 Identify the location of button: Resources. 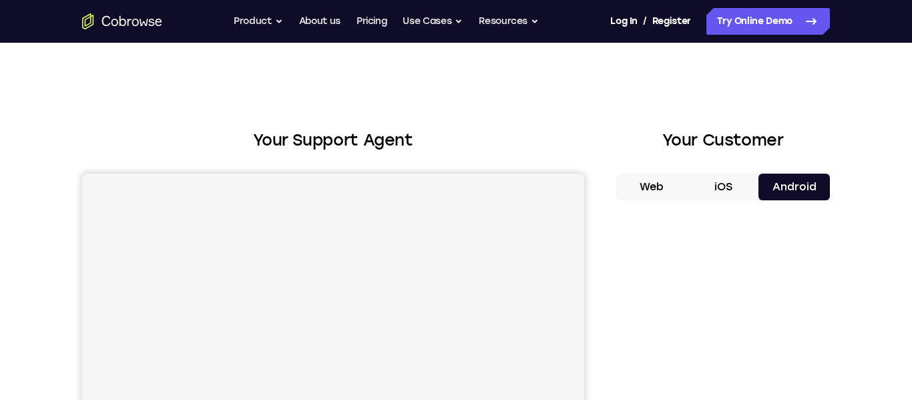
(509, 21).